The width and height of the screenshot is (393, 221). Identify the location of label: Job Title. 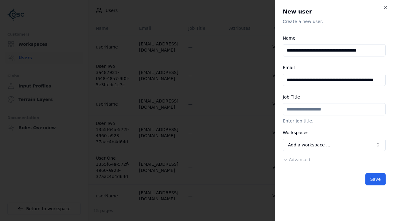
(292, 97).